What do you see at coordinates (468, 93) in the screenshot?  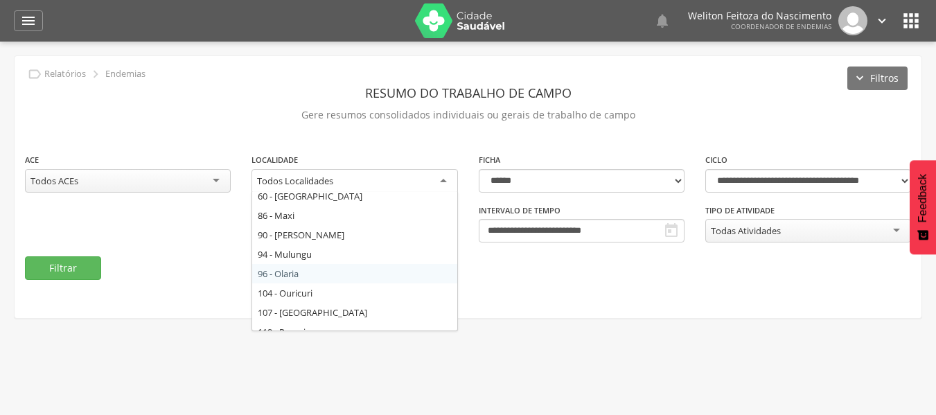 I see `header: Resumo do Trabalho de Campo` at bounding box center [468, 93].